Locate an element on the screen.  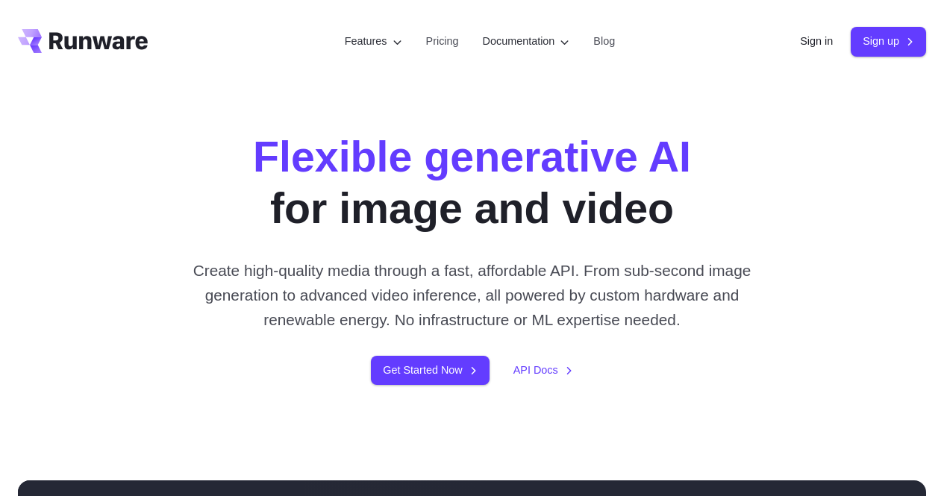
a: API Docs is located at coordinates (543, 370).